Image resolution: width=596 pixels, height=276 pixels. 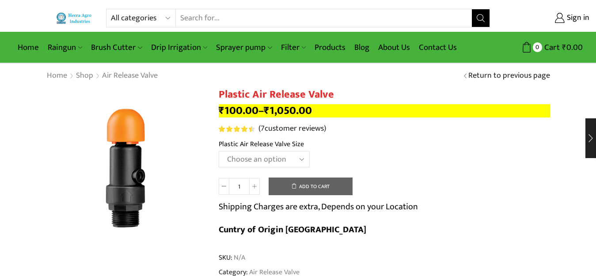 I want to click on h1: Plastic Air Release Valve, so click(x=384, y=95).